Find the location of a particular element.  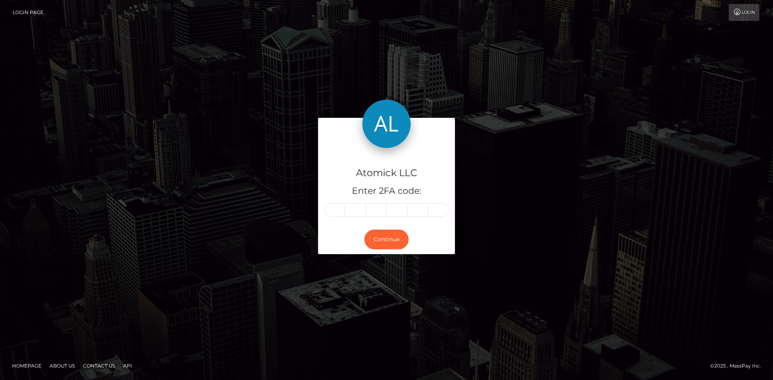

a: Contact Us is located at coordinates (99, 366).